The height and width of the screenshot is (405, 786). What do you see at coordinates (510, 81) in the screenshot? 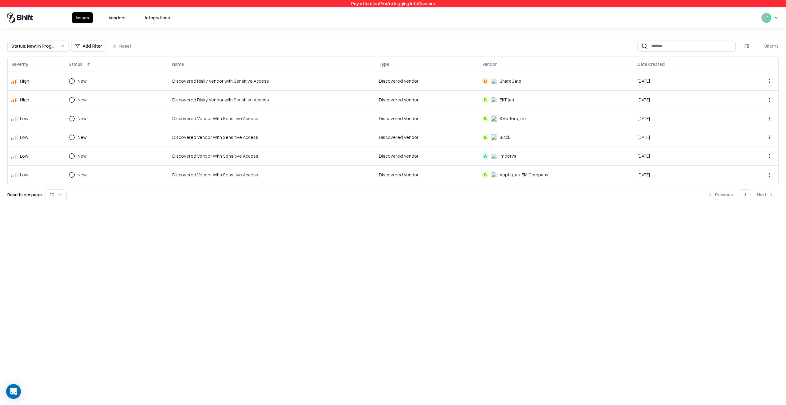
I see `div: ShareGate` at bounding box center [510, 81].